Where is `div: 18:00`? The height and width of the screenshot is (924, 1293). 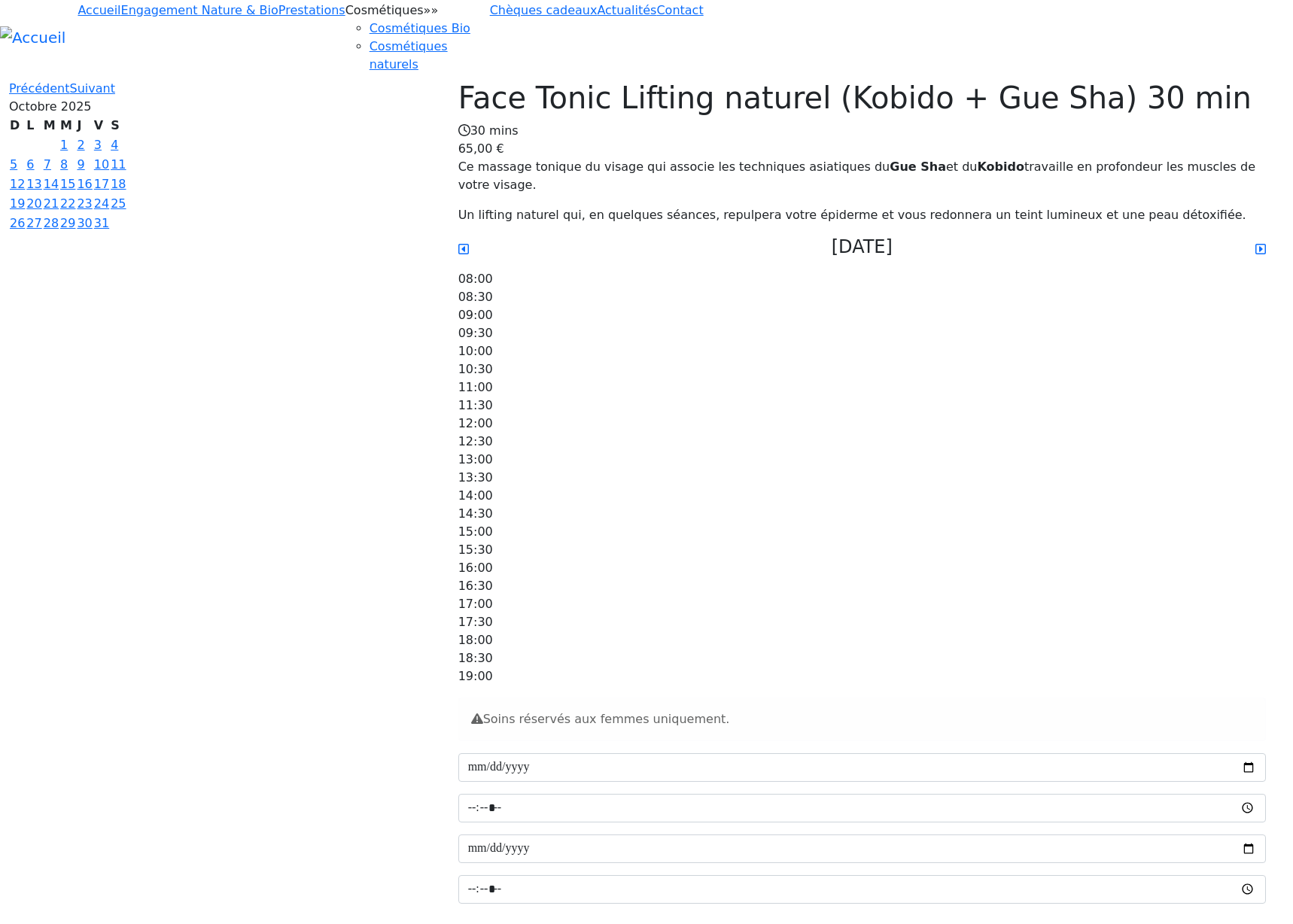
div: 18:00 is located at coordinates (862, 640).